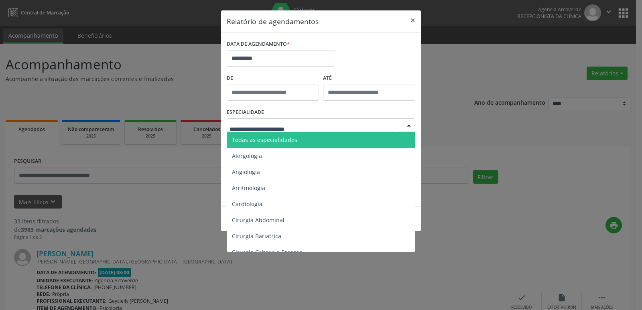 This screenshot has width=642, height=310. What do you see at coordinates (247, 156) in the screenshot?
I see `span: Alergologia` at bounding box center [247, 156].